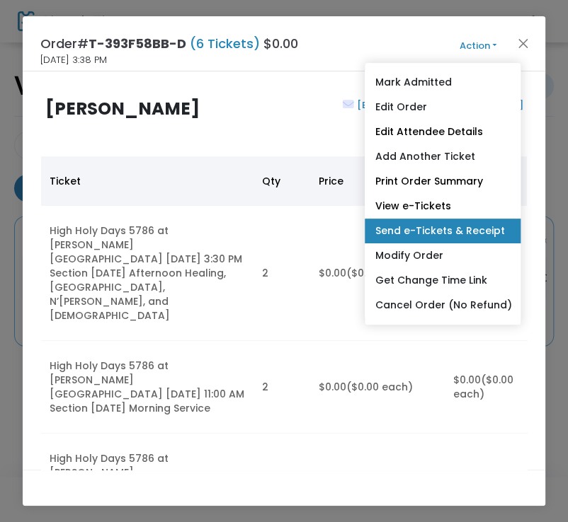 The height and width of the screenshot is (522, 568). Describe the element at coordinates (147, 181) in the screenshot. I see `th: Ticket` at that location.